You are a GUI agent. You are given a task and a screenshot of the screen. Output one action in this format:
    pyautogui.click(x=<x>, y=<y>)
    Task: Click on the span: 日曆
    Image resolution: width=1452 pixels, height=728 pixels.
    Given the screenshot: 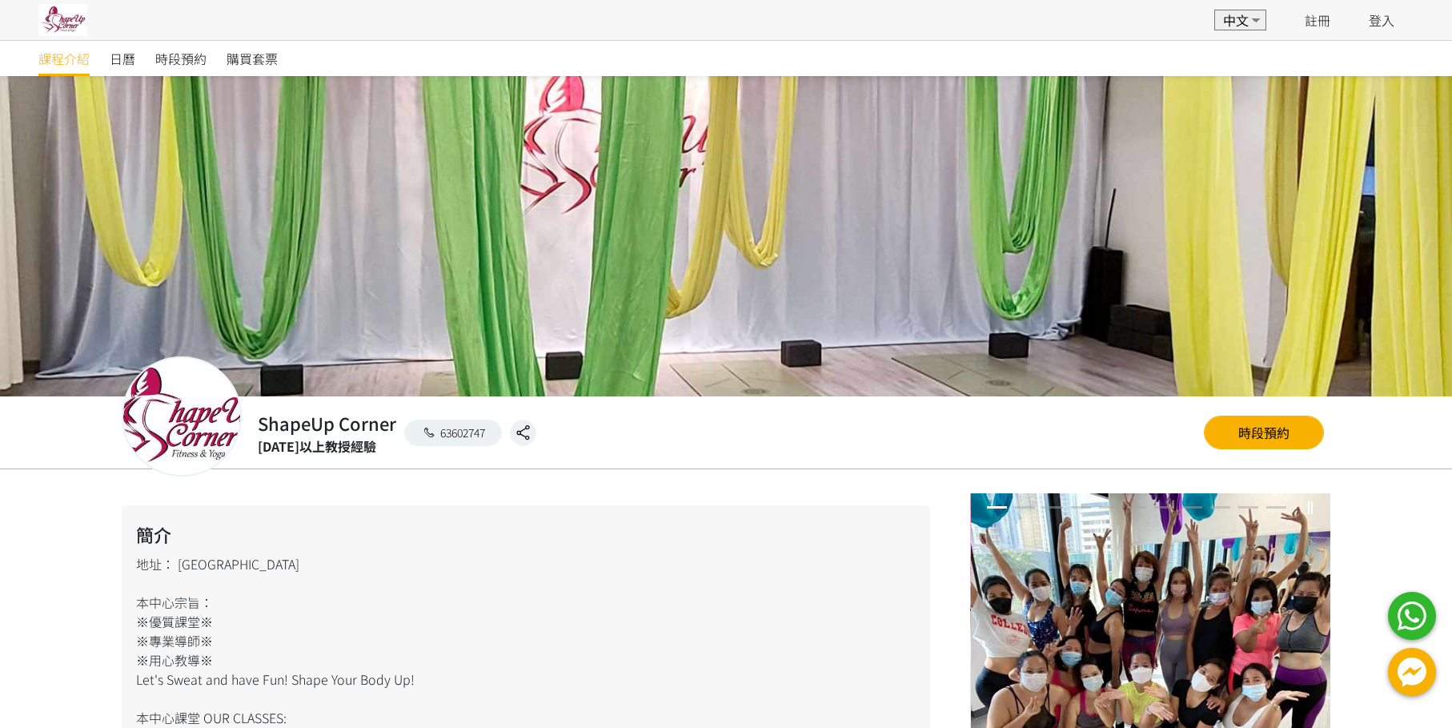 What is the action you would take?
    pyautogui.click(x=122, y=58)
    